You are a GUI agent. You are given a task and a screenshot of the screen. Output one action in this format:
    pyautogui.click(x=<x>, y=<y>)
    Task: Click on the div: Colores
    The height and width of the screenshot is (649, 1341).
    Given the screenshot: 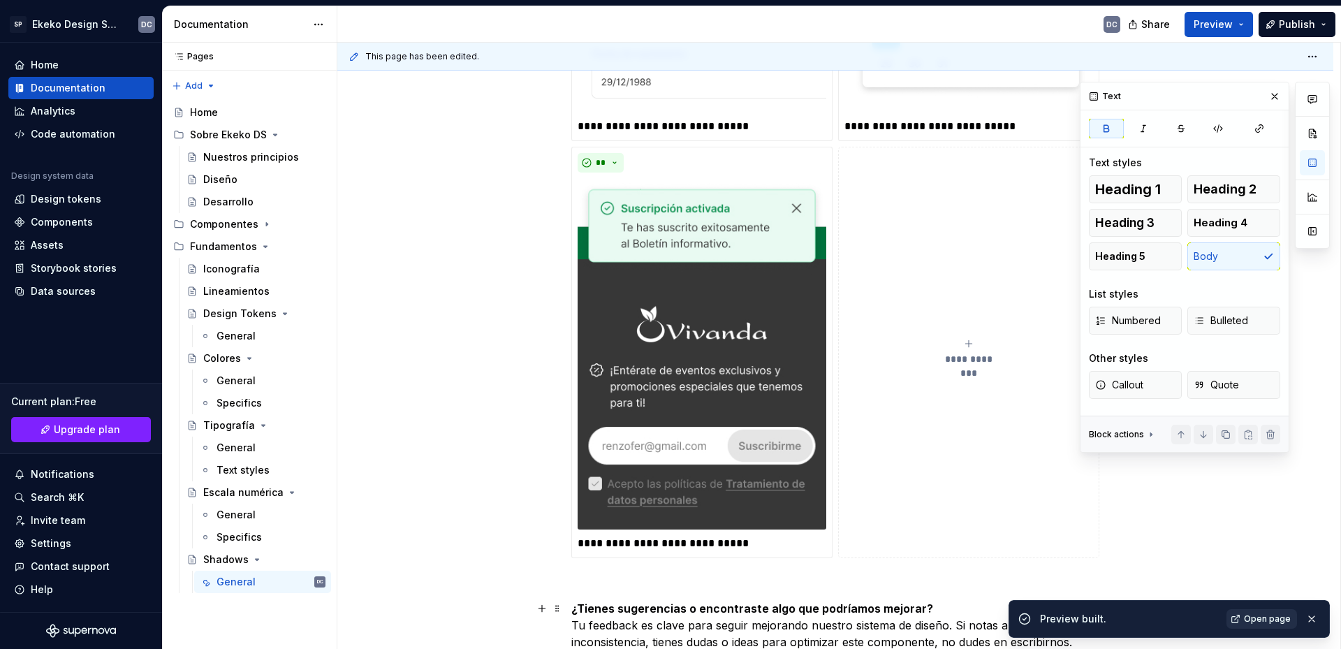 What is the action you would take?
    pyautogui.click(x=222, y=358)
    